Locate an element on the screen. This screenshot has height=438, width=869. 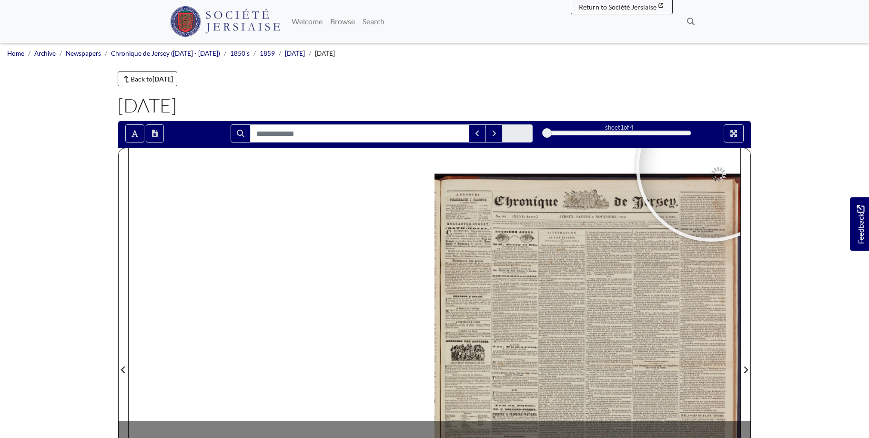
a: Archive is located at coordinates (45, 53).